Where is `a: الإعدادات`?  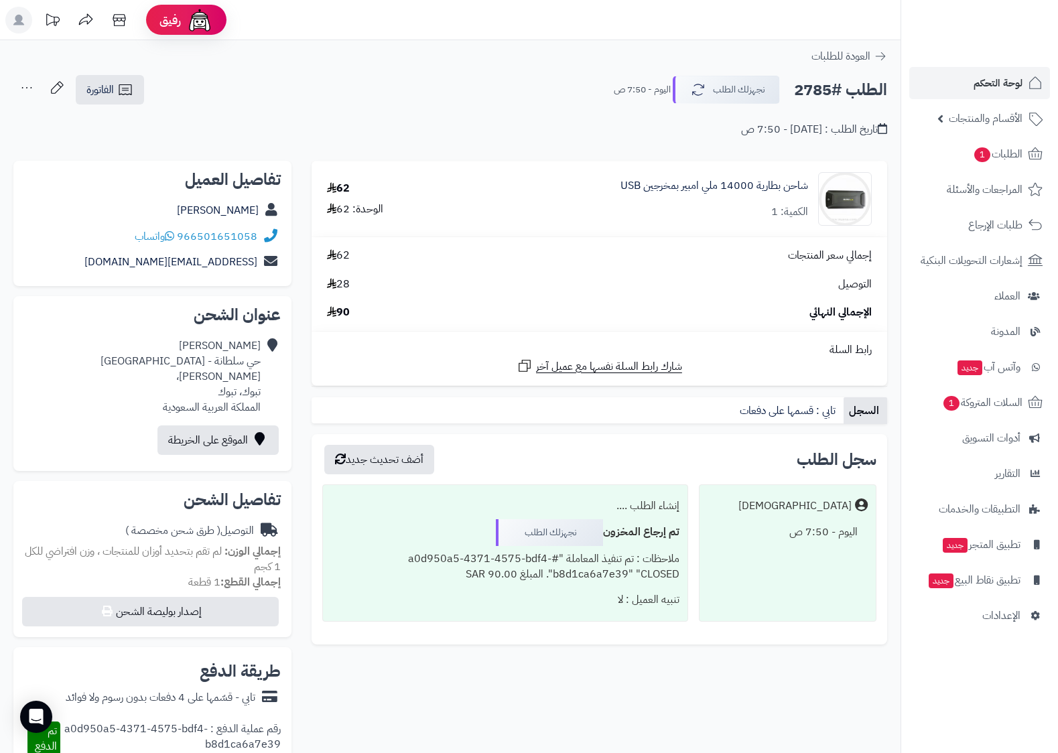 a: الإعدادات is located at coordinates (979, 616).